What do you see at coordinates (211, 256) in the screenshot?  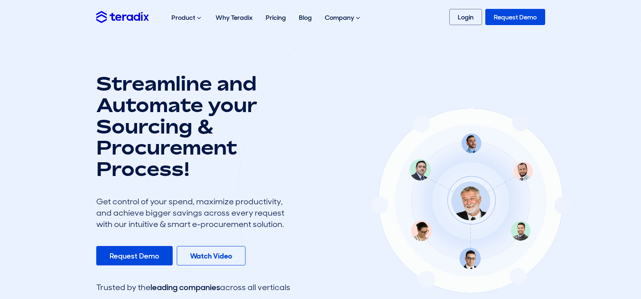 I see `a: Watch Video` at bounding box center [211, 256].